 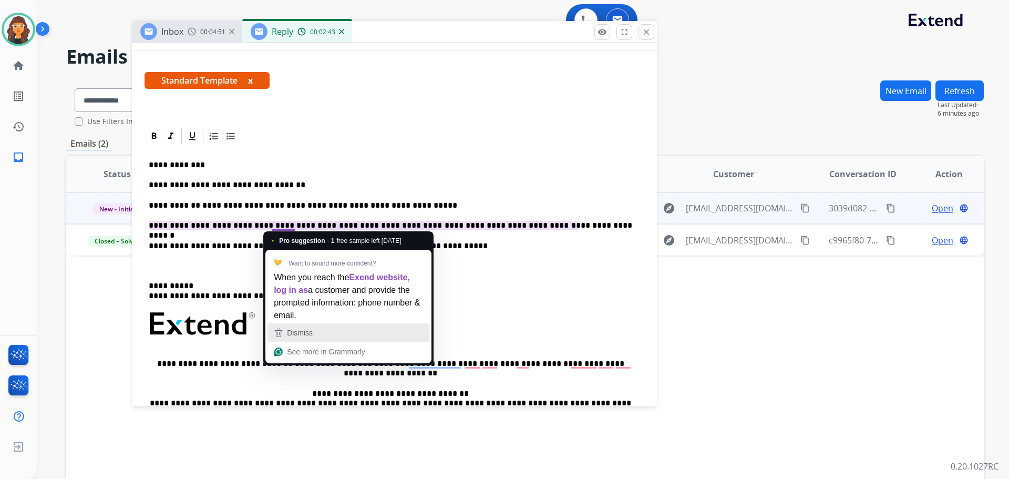 What do you see at coordinates (172, 32) in the screenshot?
I see `span: Inbox` at bounding box center [172, 32].